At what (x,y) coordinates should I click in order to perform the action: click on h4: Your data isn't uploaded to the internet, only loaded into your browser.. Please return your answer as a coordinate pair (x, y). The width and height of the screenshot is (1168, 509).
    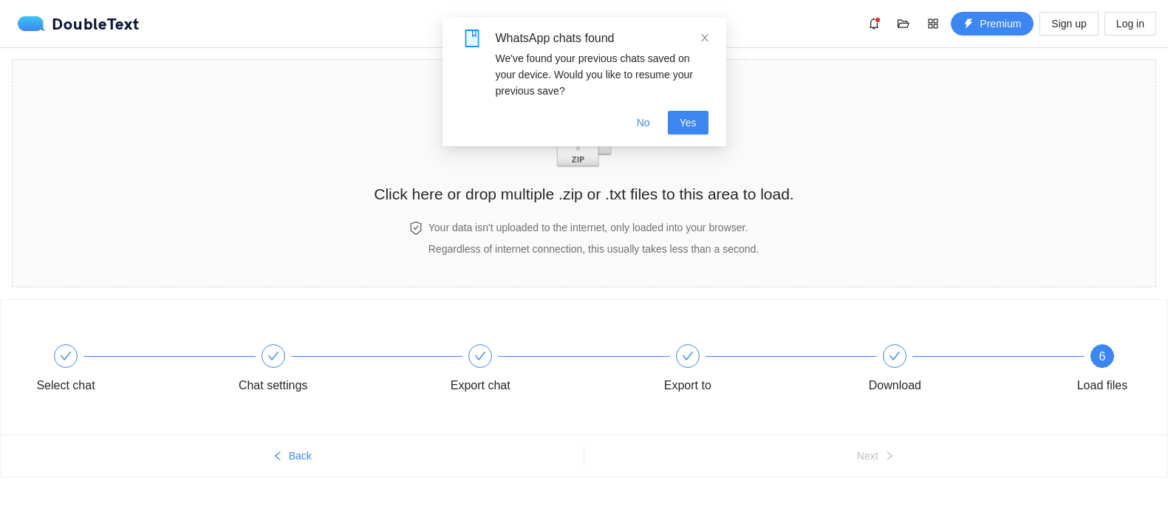
    Looking at the image, I should click on (593, 228).